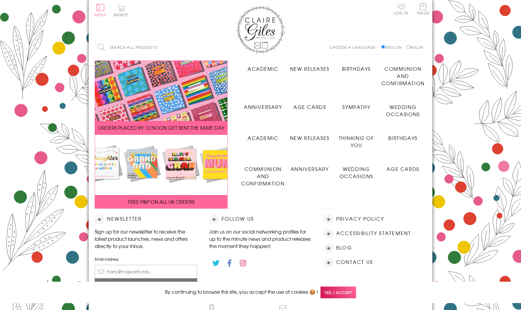  Describe the element at coordinates (161, 202) in the screenshot. I see `span: FREE P&P ON ALL UK ORDERS` at that location.